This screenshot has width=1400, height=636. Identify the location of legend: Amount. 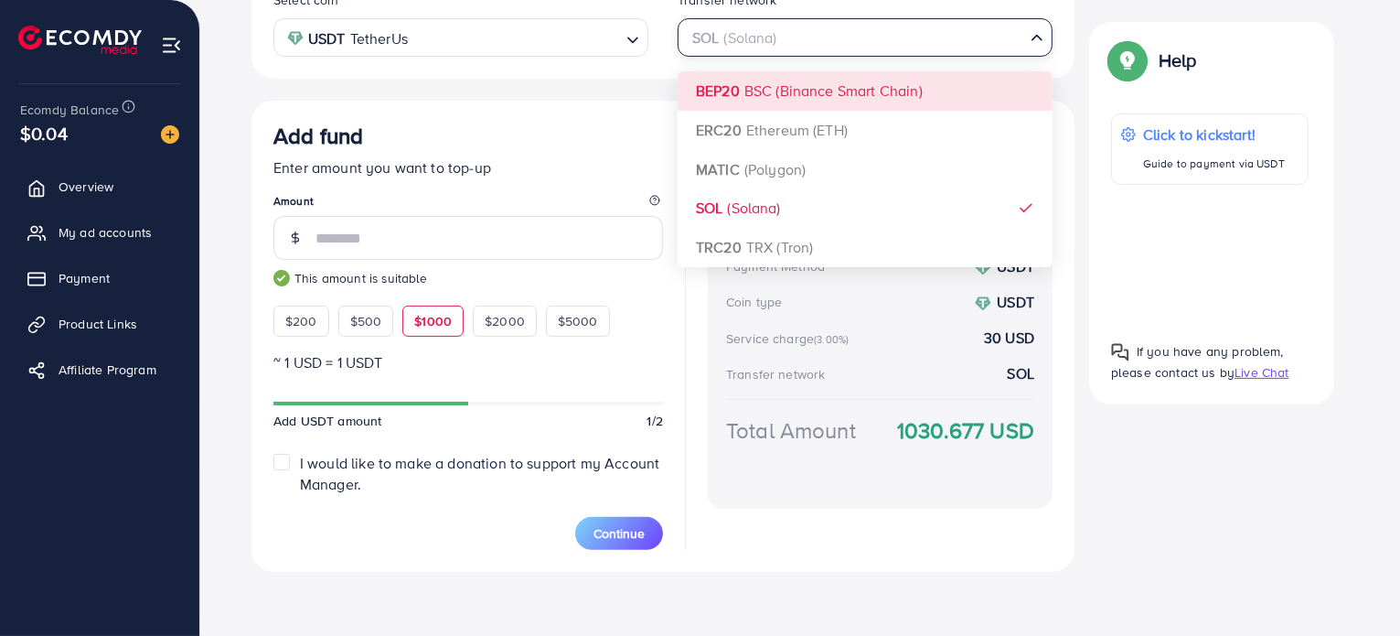
(468, 204).